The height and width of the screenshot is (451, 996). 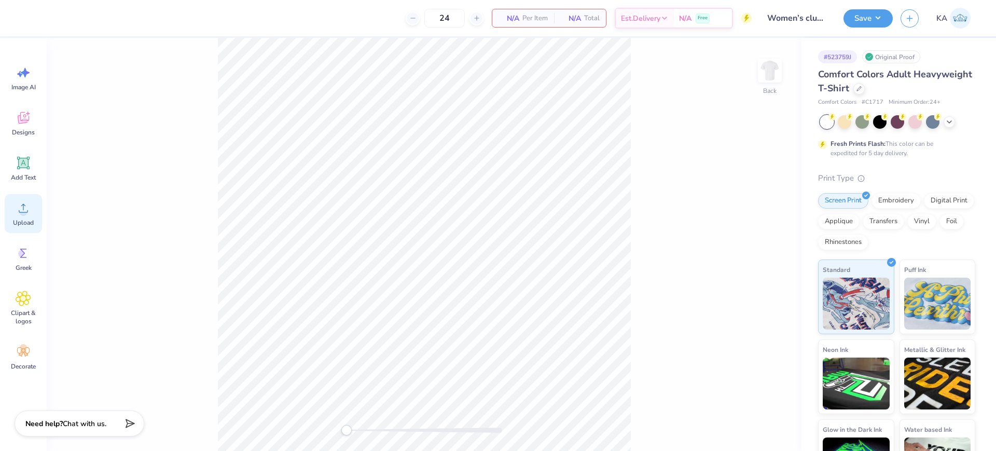 What do you see at coordinates (535, 18) in the screenshot?
I see `span: Per Item` at bounding box center [535, 18].